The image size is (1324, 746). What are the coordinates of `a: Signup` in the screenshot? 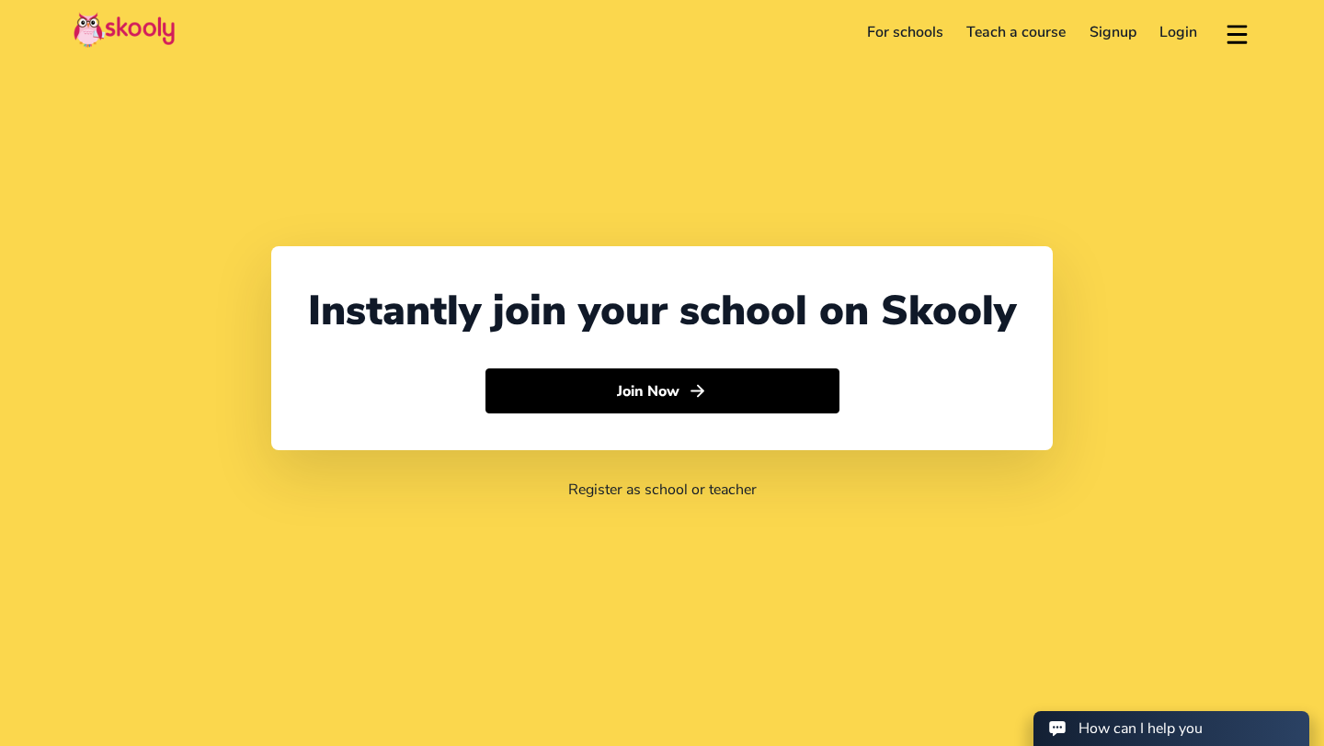 It's located at (1112, 32).